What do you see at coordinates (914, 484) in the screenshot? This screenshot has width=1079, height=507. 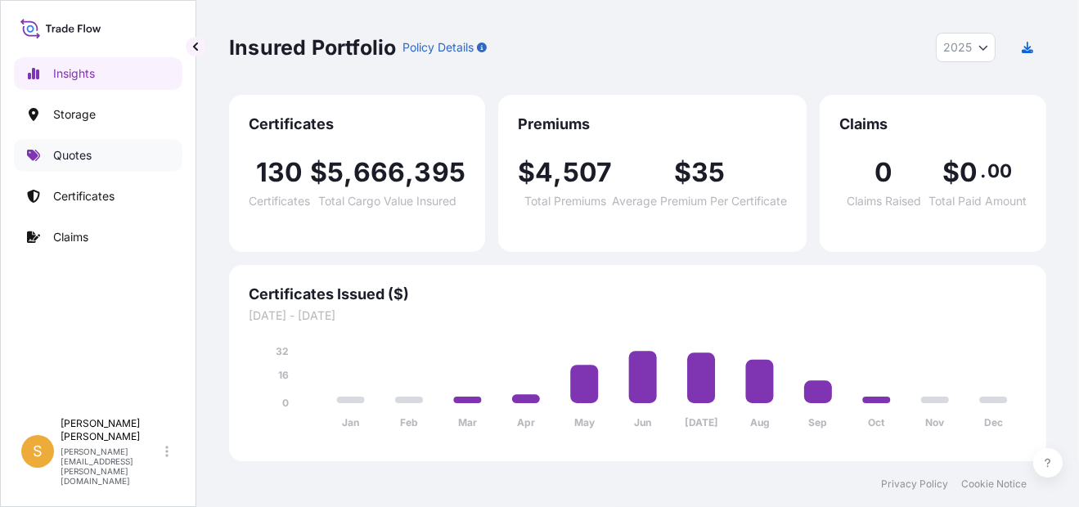 I see `a: Privacy Policy` at bounding box center [914, 484].